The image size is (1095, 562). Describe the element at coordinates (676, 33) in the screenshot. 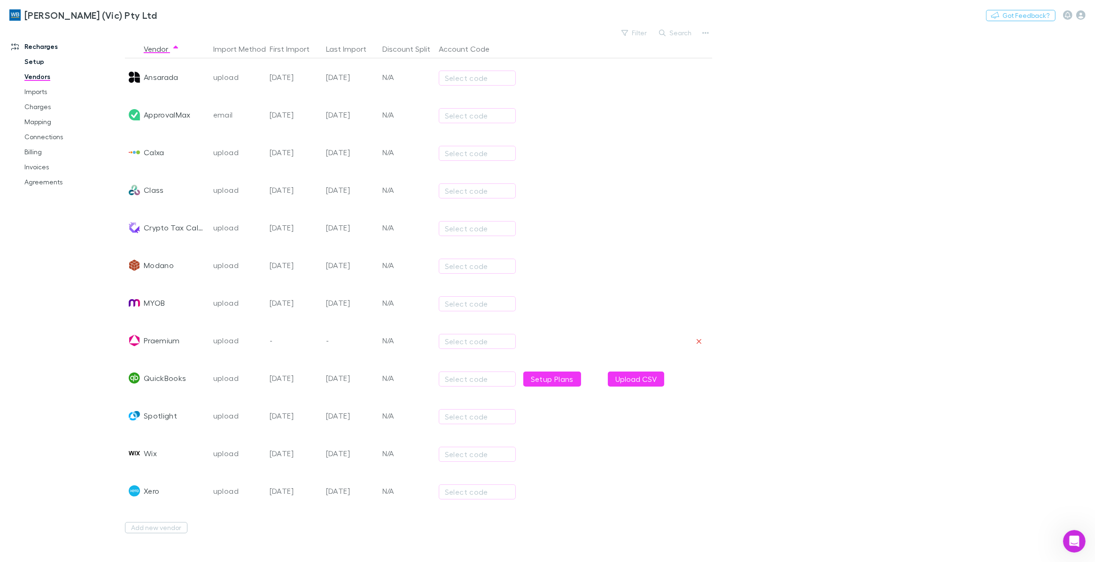

I see `button: Search` at that location.